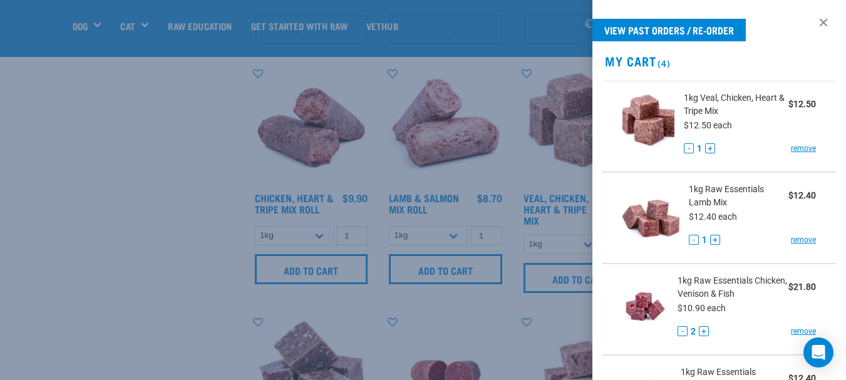  Describe the element at coordinates (712, 217) in the screenshot. I see `span: $12.40 each` at that location.